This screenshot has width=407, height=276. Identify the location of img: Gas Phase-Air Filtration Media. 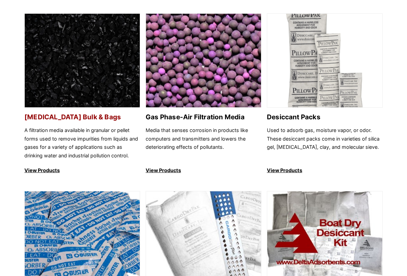
(203, 61).